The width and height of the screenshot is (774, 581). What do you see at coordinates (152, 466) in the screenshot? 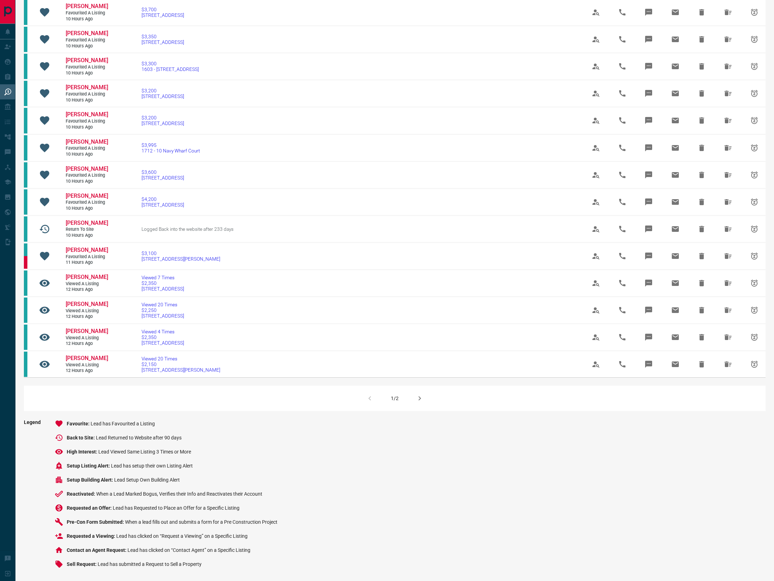
I see `span: Lead has setup their own Listing Alert` at bounding box center [152, 466].